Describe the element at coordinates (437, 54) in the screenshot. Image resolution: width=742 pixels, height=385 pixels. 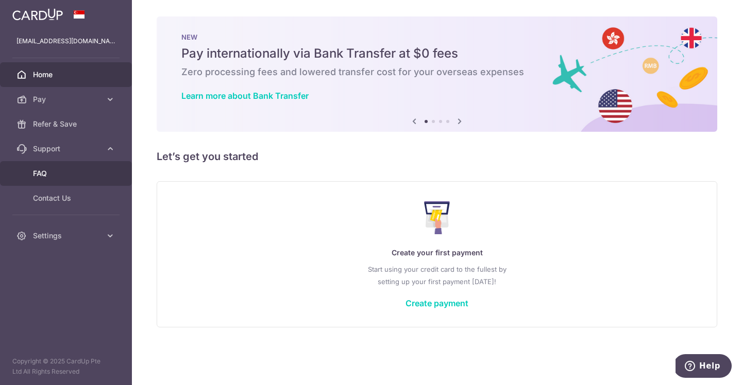
I see `h5: Pay internationally via Bank Transfer at $0 fees` at that location.